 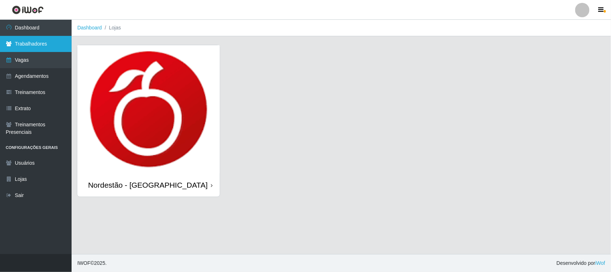 I want to click on img: CoreUI Logo, so click(x=28, y=10).